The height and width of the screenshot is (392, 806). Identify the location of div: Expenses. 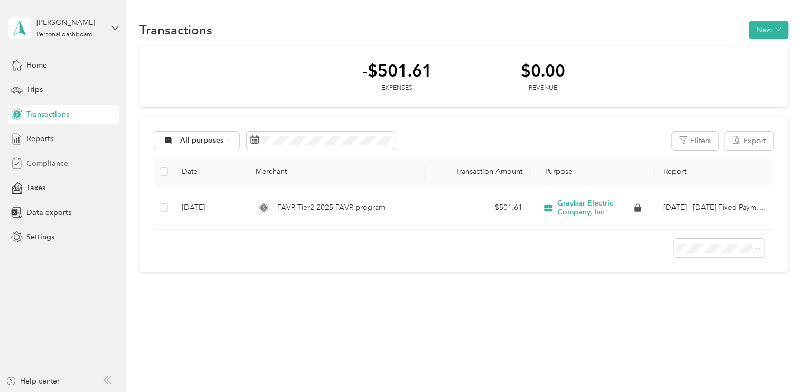
(397, 88).